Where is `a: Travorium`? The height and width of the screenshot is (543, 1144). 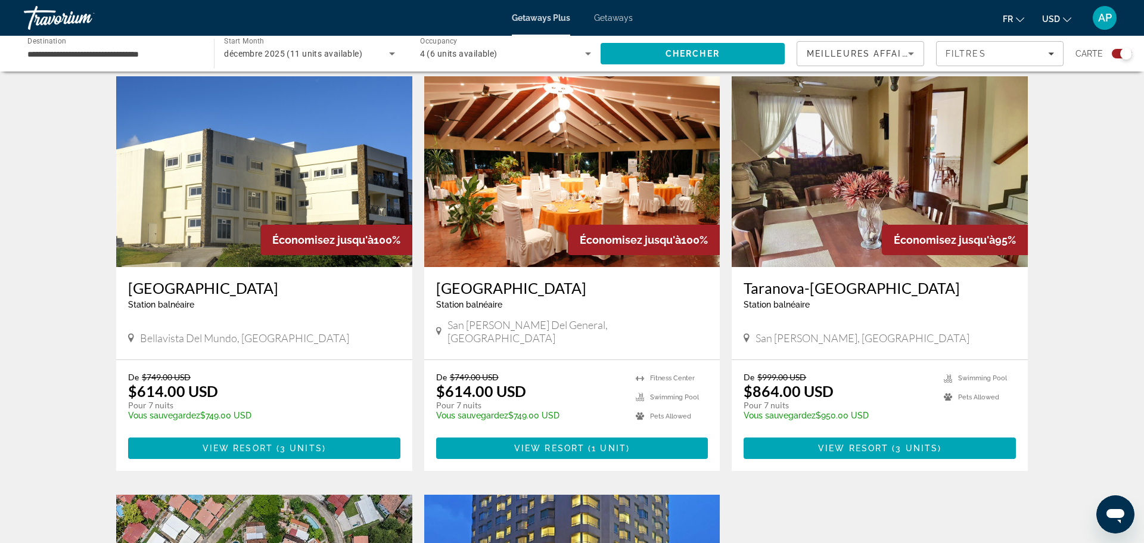
a: Travorium is located at coordinates (83, 18).